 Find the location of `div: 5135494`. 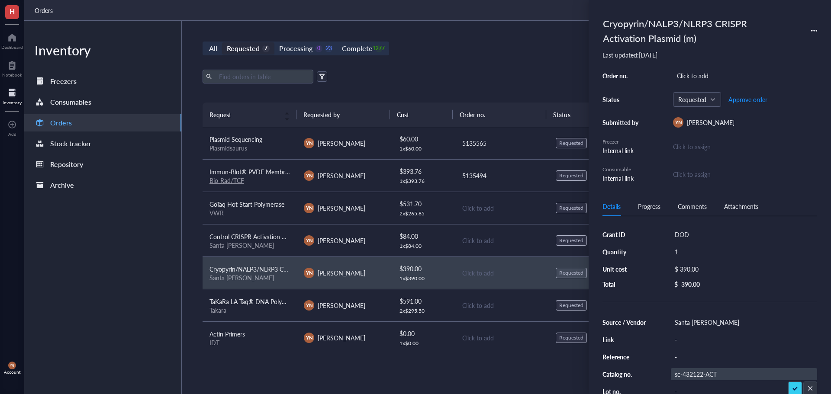

div: 5135494 is located at coordinates (502, 176).